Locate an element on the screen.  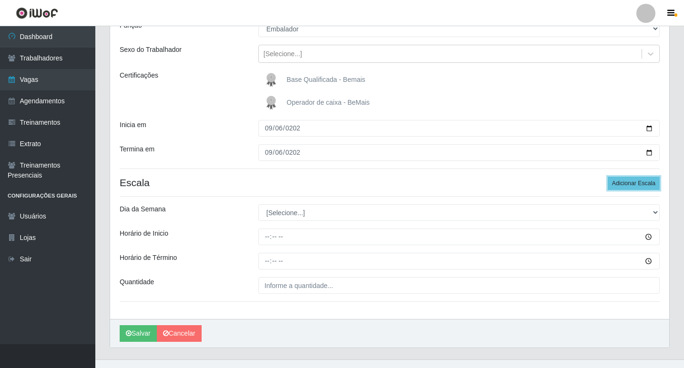
img: CoreUI Logo is located at coordinates (37, 13).